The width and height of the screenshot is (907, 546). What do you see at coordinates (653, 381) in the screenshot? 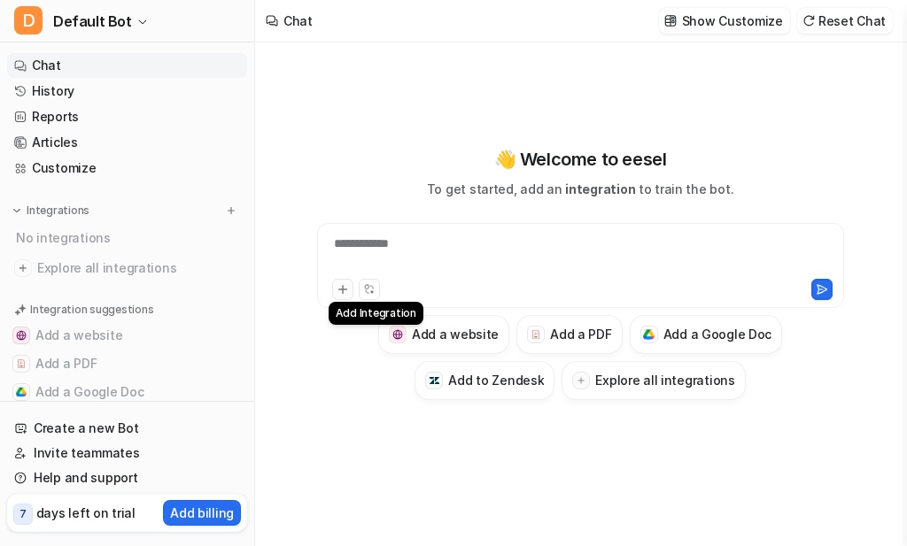
I see `button: Explore all integrations` at bounding box center [653, 381].